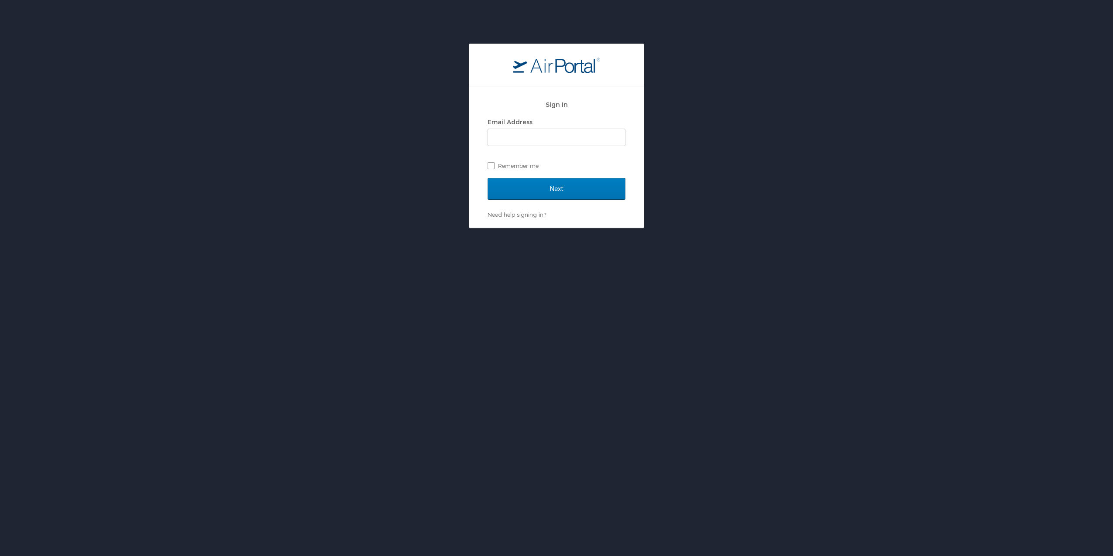 This screenshot has width=1113, height=556. What do you see at coordinates (556, 166) in the screenshot?
I see `label: Remember me` at bounding box center [556, 166].